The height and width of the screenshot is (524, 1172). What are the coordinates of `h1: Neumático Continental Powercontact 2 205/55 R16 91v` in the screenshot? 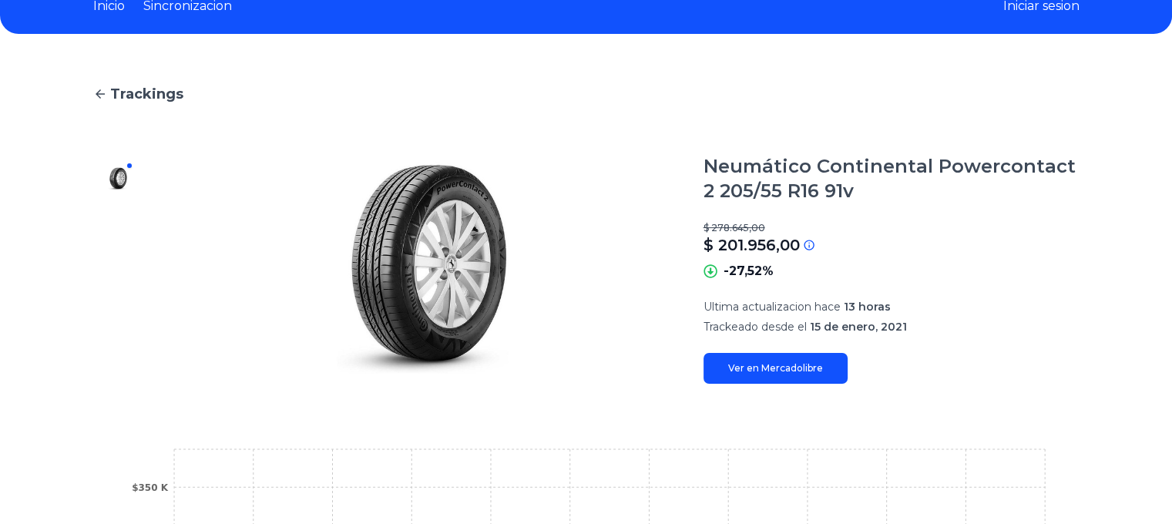 It's located at (891, 179).